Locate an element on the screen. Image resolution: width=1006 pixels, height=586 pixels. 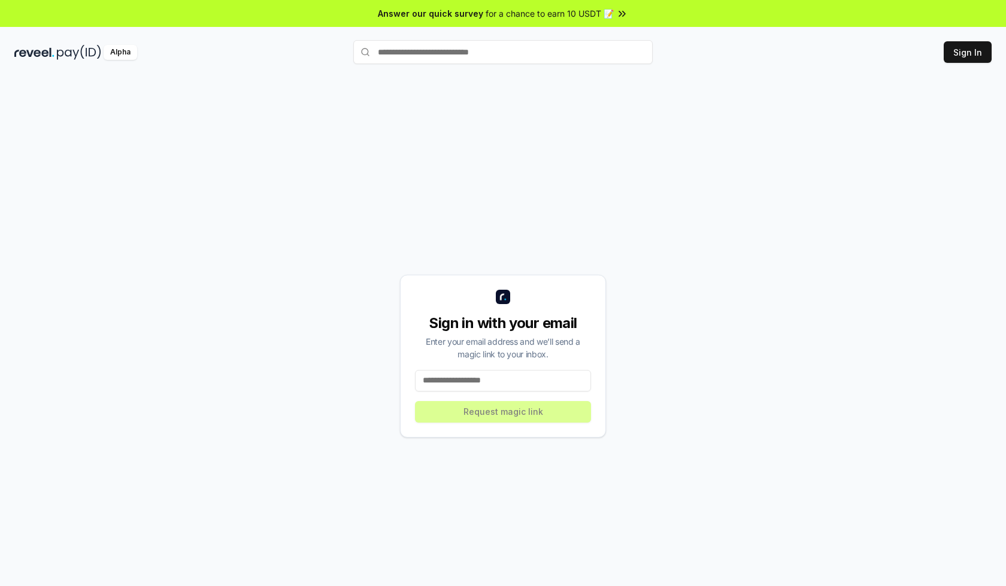
img: pay_id is located at coordinates (79, 52).